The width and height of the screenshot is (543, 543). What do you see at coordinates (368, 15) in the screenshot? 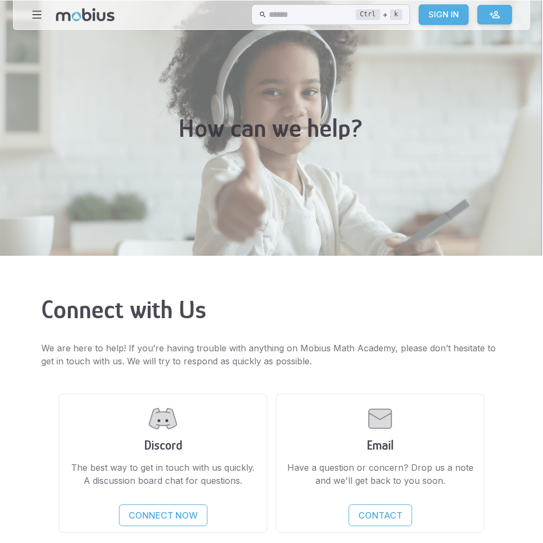
I see `kbd: Ctrl` at bounding box center [368, 15].